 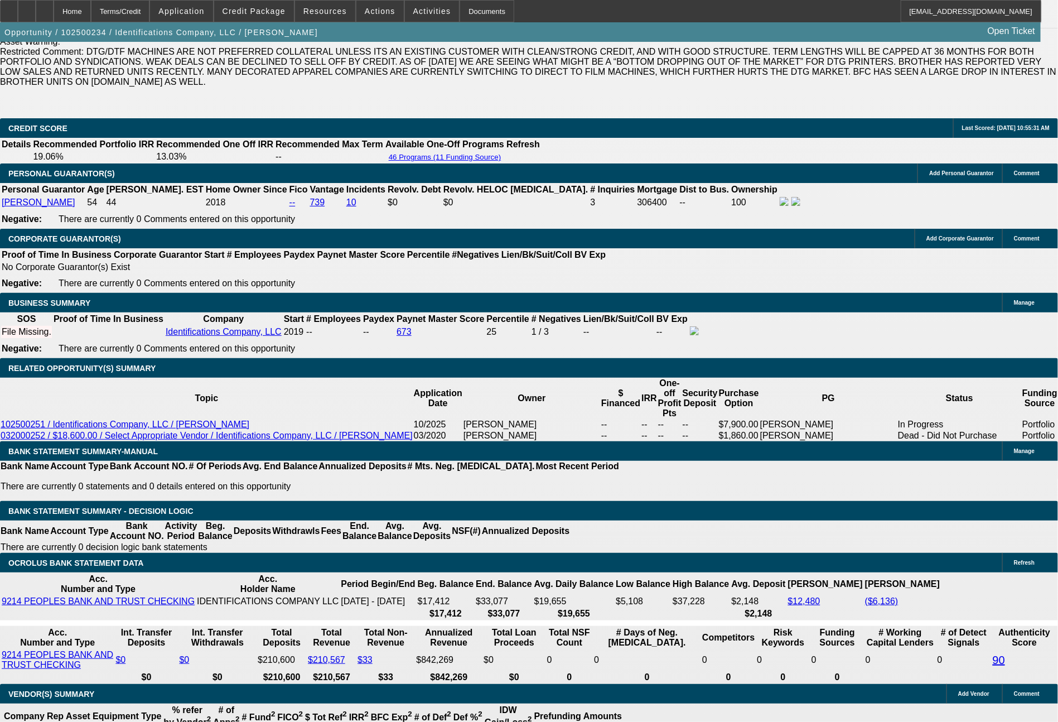 What do you see at coordinates (739, 436) in the screenshot?
I see `td: $1,860.00` at bounding box center [739, 436].